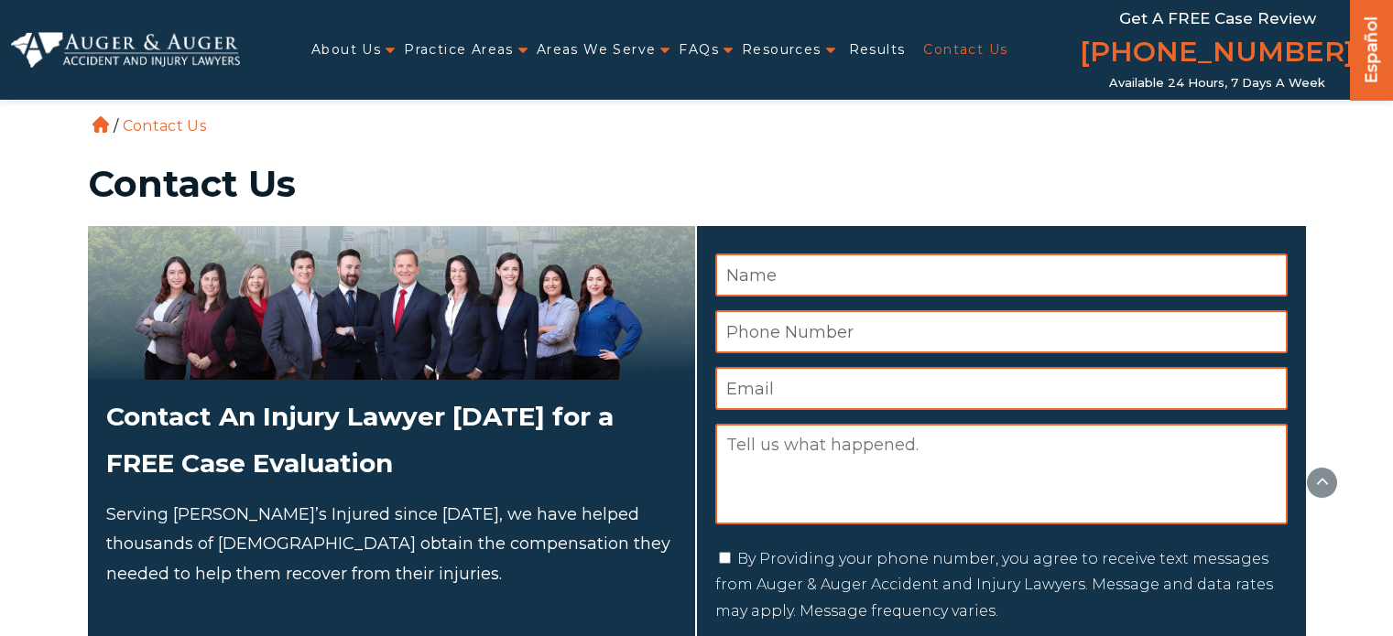 The height and width of the screenshot is (636, 1393). I want to click on input: Email, so click(1001, 388).